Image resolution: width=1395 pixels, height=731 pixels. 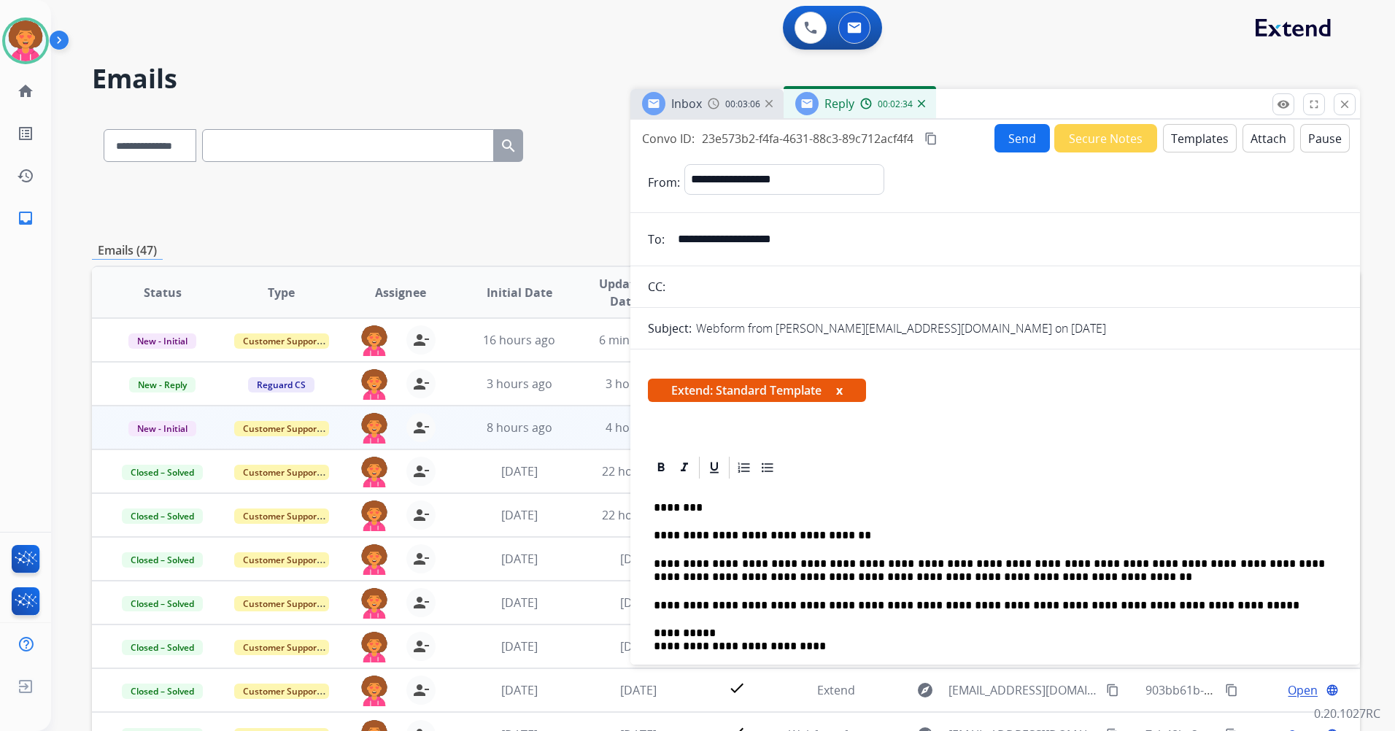 I want to click on mat-icon: search, so click(x=509, y=146).